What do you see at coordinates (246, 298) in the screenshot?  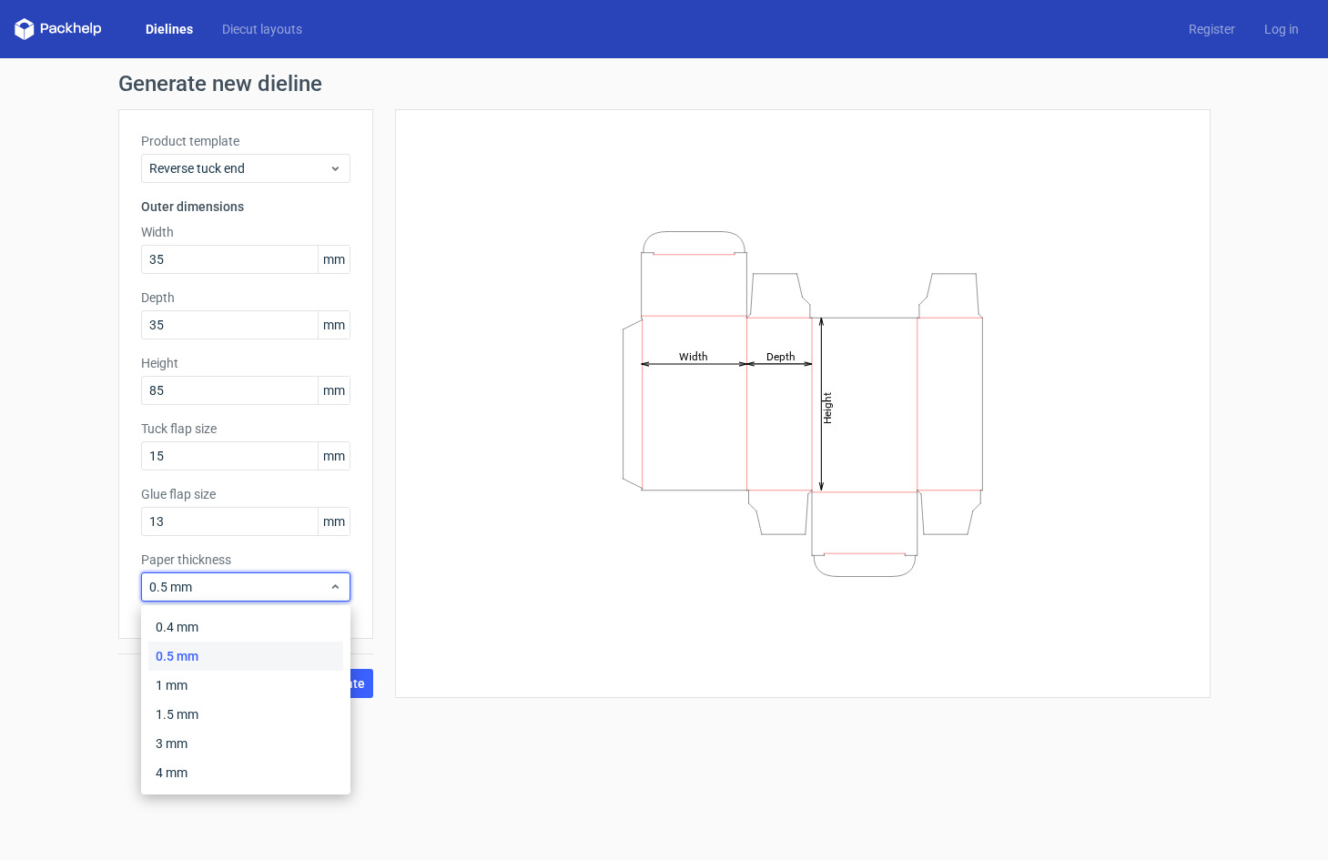 I see `label: Depth` at bounding box center [246, 298].